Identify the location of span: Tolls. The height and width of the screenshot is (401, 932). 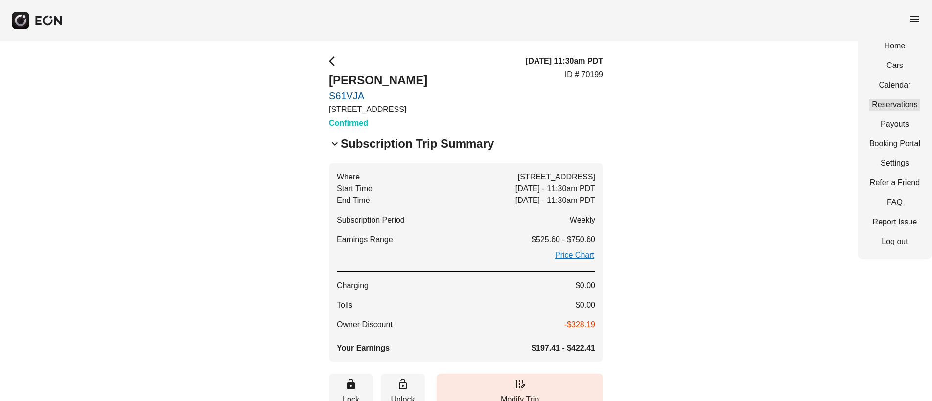
(345, 305).